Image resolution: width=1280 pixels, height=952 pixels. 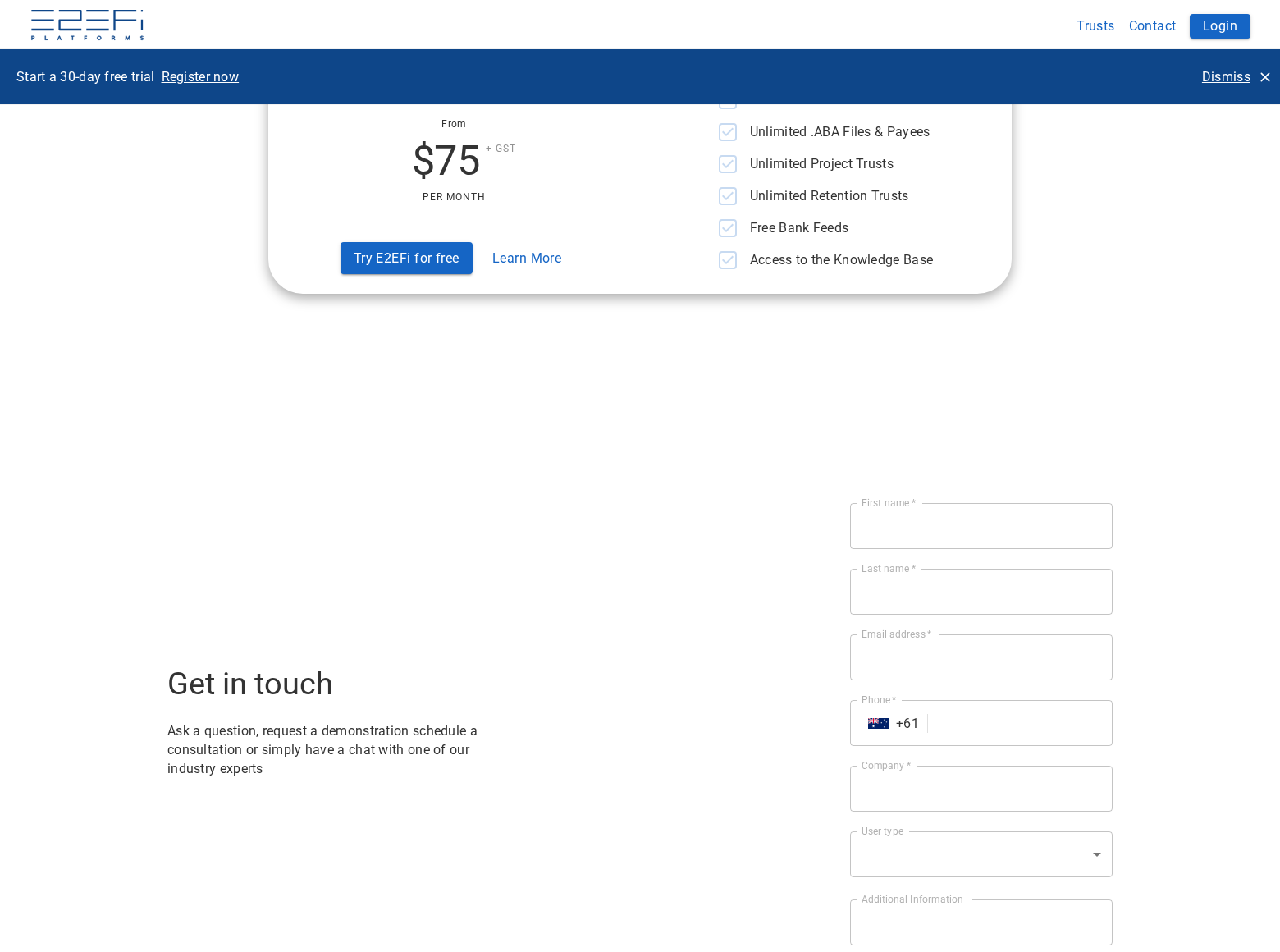 What do you see at coordinates (1236, 76) in the screenshot?
I see `button: Dismiss` at bounding box center [1236, 76].